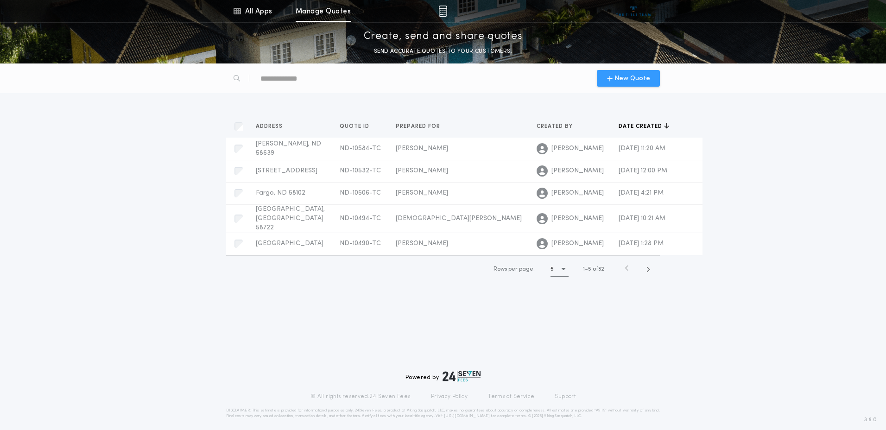  I want to click on span: Address, so click(270, 127).